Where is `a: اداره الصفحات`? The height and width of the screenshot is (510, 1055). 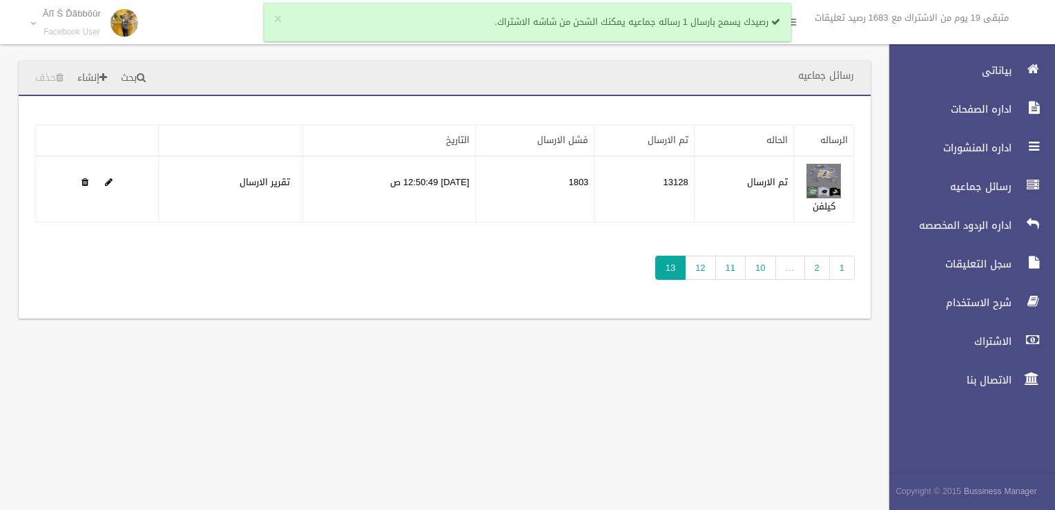
a: اداره الصفحات is located at coordinates (966, 109).